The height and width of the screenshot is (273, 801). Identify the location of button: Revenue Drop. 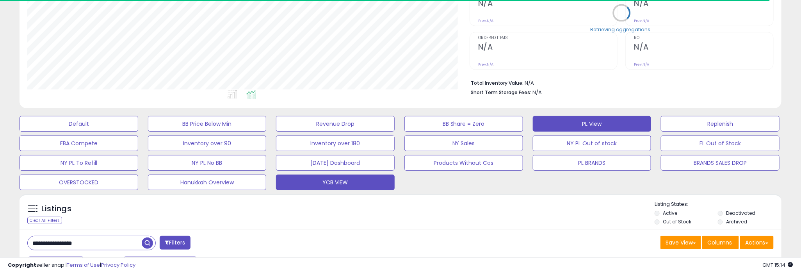
(335, 124).